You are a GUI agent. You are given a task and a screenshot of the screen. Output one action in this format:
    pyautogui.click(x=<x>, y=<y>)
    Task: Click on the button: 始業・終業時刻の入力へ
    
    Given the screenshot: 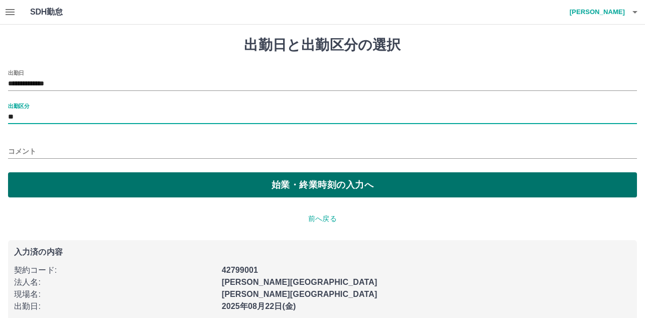 What is the action you would take?
    pyautogui.click(x=322, y=185)
    